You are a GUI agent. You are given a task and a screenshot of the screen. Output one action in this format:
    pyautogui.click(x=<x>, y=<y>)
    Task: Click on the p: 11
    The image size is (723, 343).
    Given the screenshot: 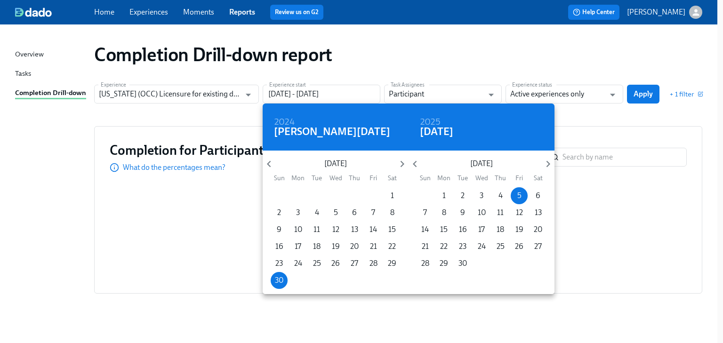 What is the action you would take?
    pyautogui.click(x=501, y=213)
    